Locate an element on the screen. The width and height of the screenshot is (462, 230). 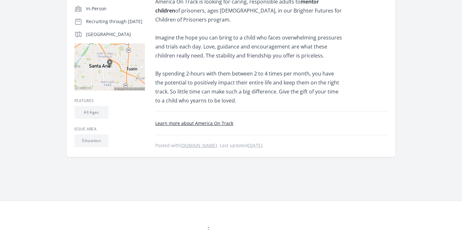
abbr: Thu, Jul 17, 2025 12:54 AM is located at coordinates (255, 145).